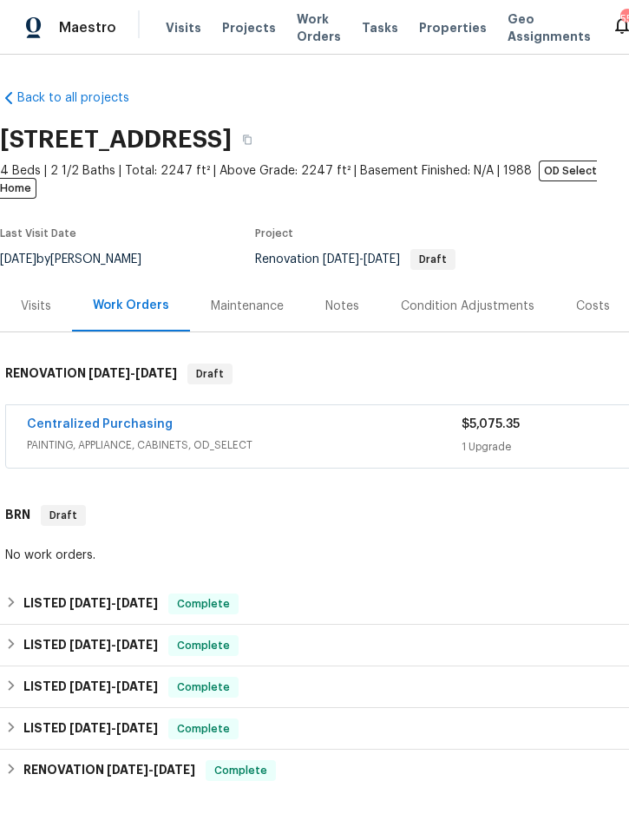  What do you see at coordinates (17, 515) in the screenshot?
I see `h6: BRN` at bounding box center [17, 515].